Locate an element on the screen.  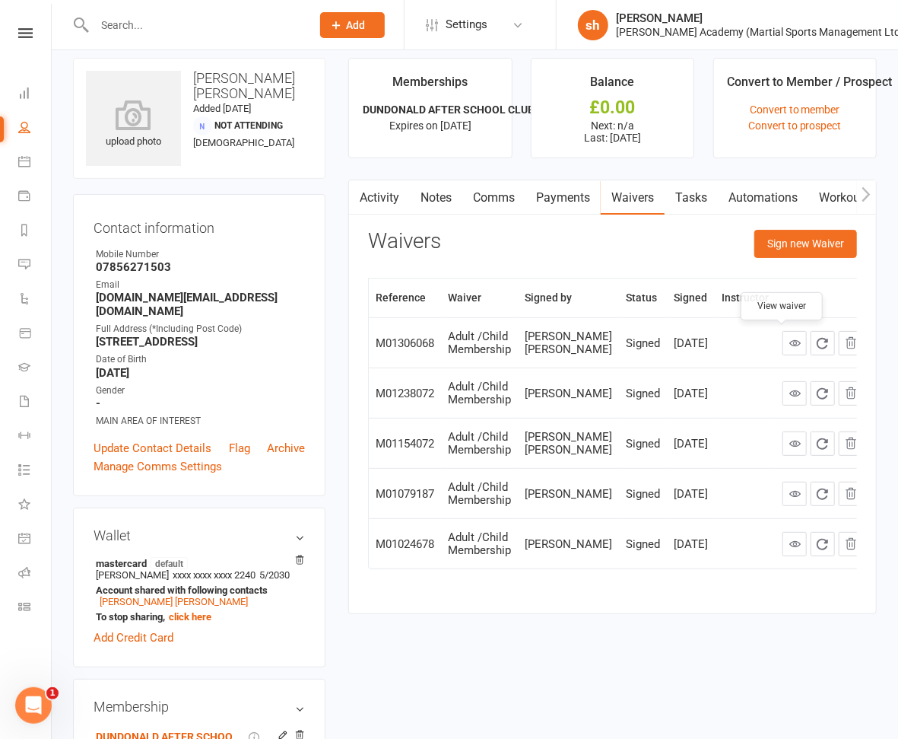
div: sh is located at coordinates (593, 25).